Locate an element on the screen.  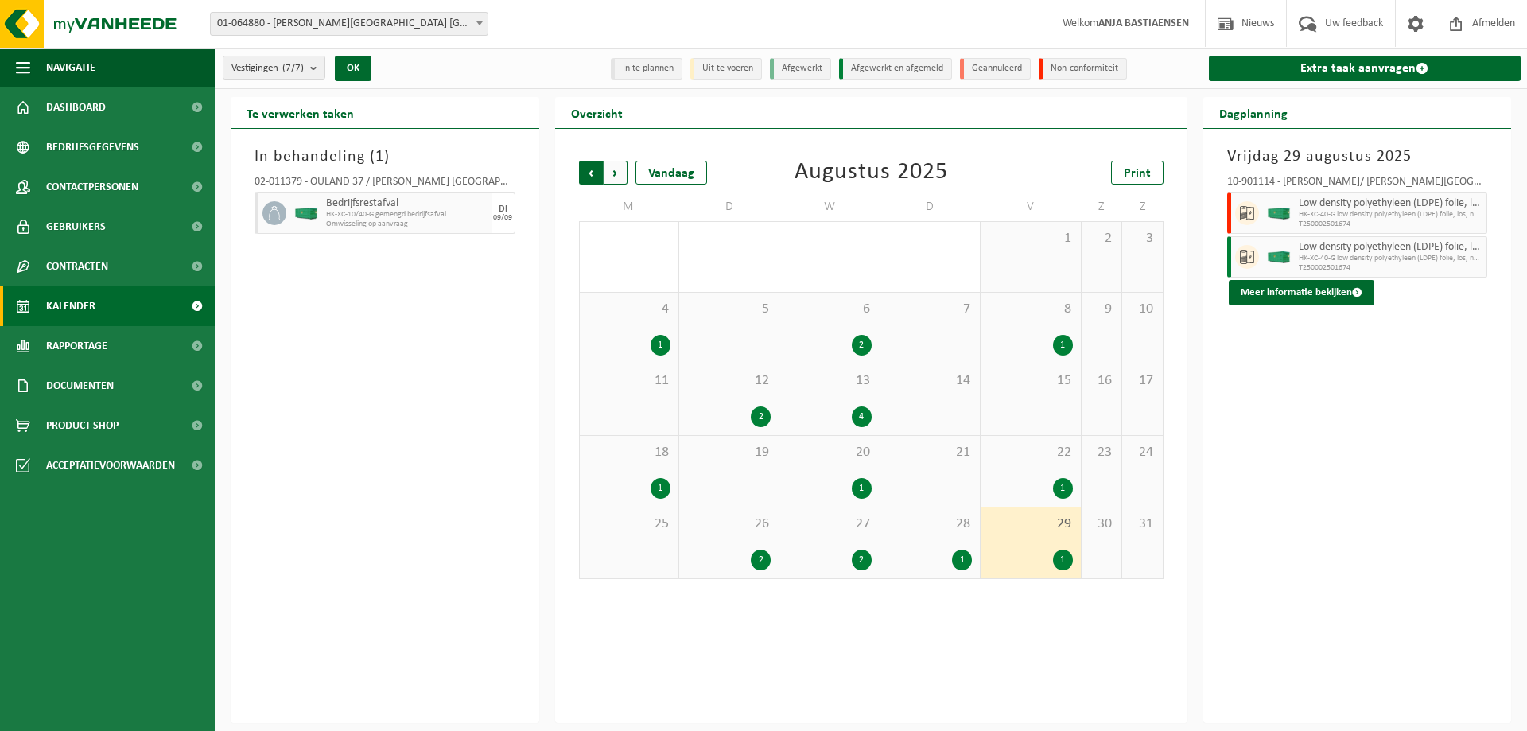
span: Low density polyethyleen (LDPE) folie, los, naturel is located at coordinates (1391, 247).